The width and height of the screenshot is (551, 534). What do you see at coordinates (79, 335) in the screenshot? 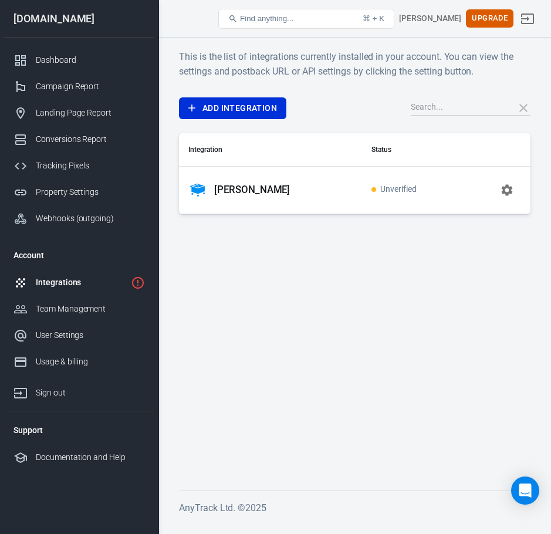
I see `a: User Settings` at bounding box center [79, 335].